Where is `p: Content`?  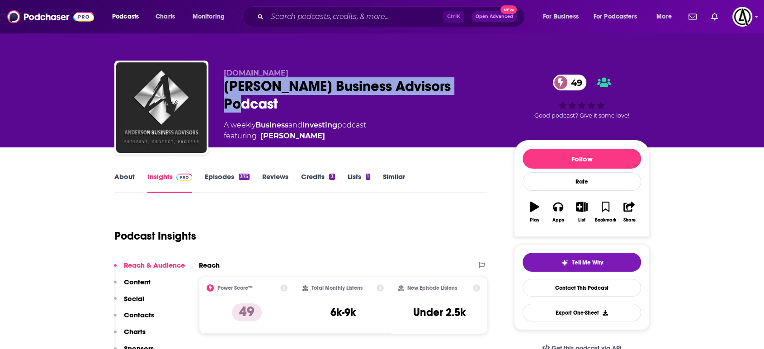 p: Content is located at coordinates (137, 282).